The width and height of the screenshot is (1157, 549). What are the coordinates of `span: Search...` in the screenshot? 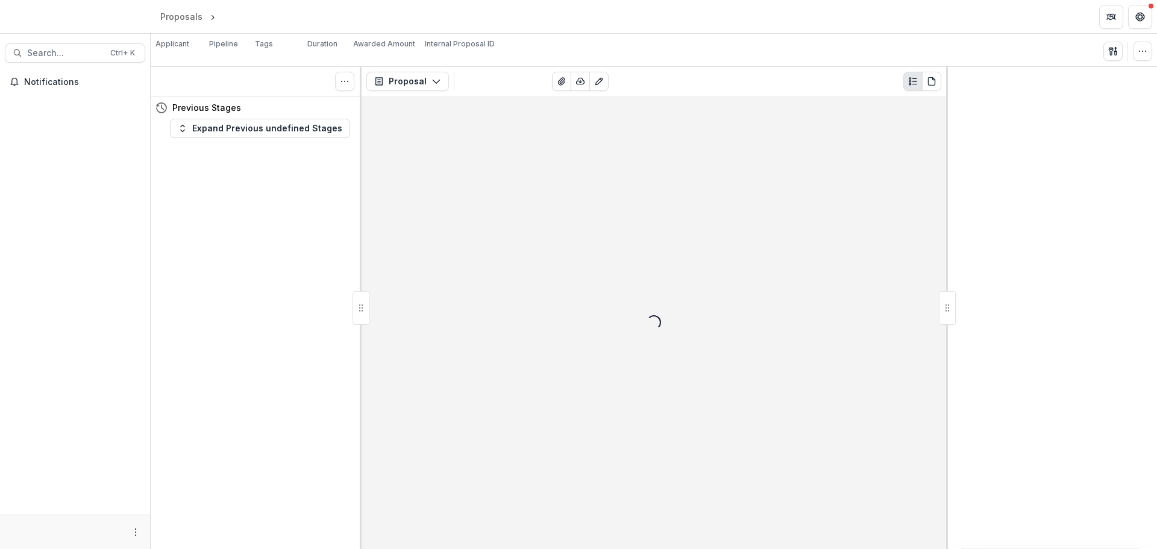 It's located at (65, 53).